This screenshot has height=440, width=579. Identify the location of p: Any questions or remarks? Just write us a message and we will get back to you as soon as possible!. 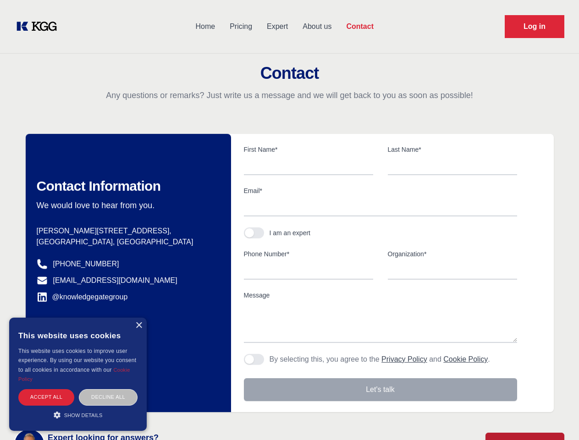
(289, 95).